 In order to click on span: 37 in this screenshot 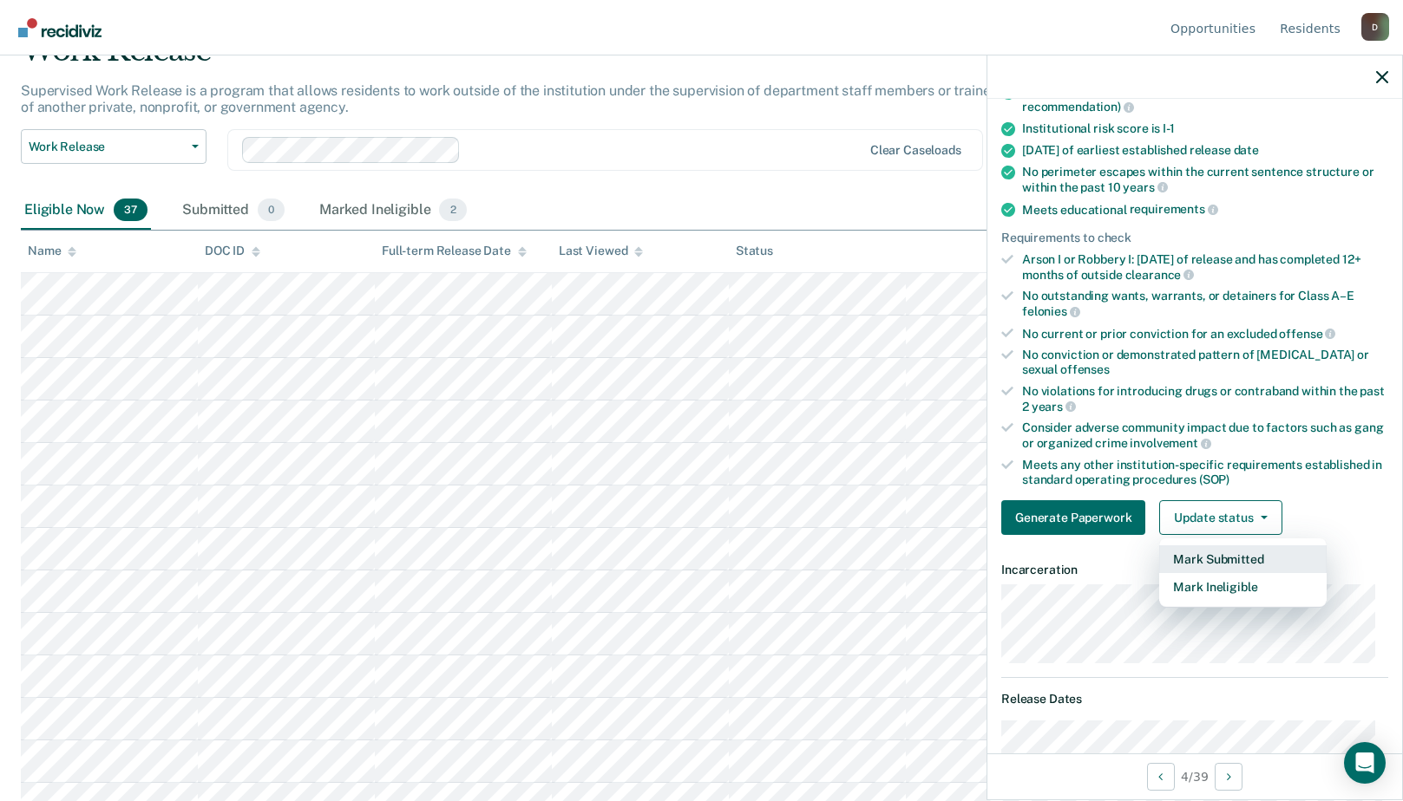, I will do `click(130, 210)`.